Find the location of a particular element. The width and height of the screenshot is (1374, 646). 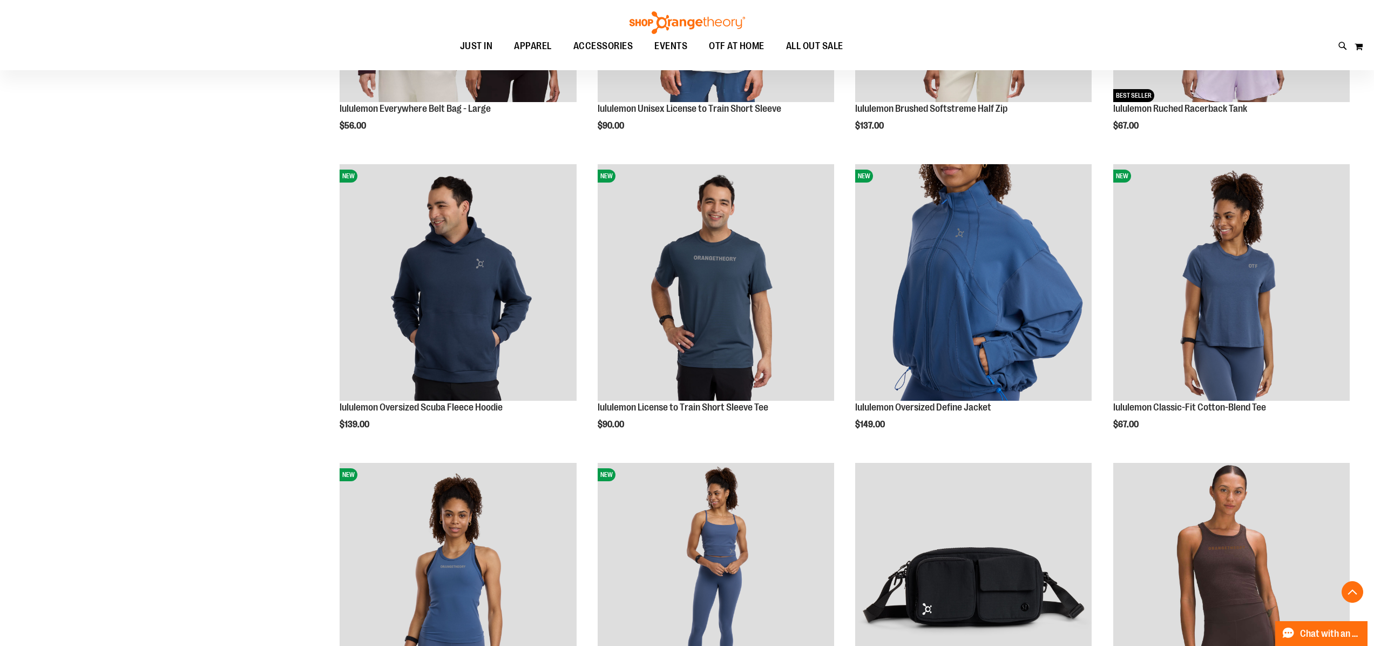

img: lululemon License to Train Short Sleeve Tee is located at coordinates (716, 282).